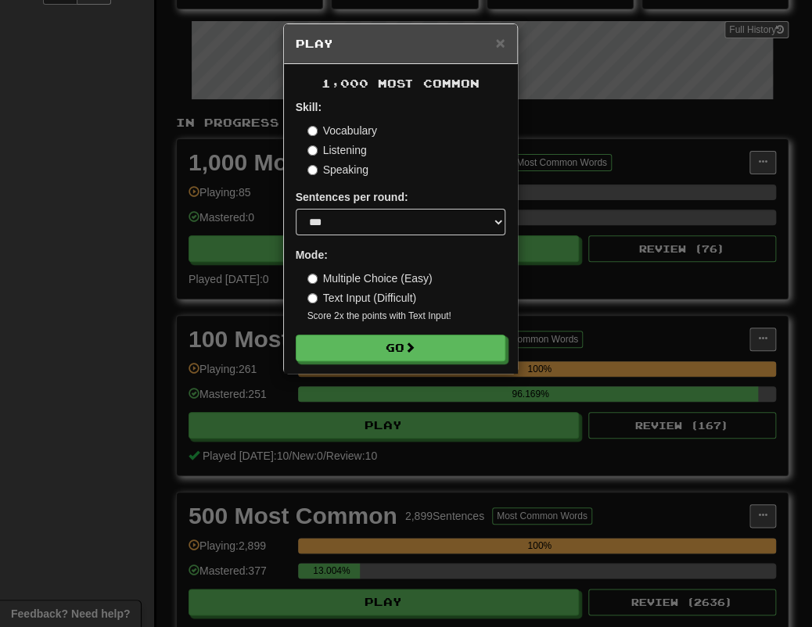 This screenshot has height=627, width=812. I want to click on label: Sentences per round:, so click(352, 197).